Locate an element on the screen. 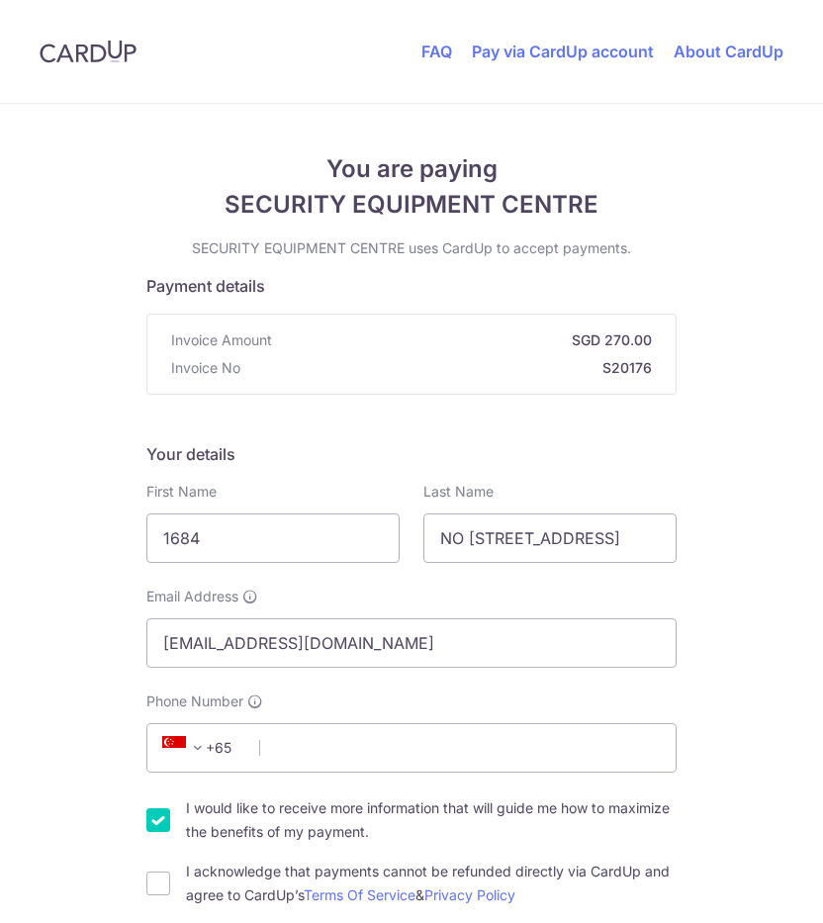  h5: Payment details is located at coordinates (411, 286).